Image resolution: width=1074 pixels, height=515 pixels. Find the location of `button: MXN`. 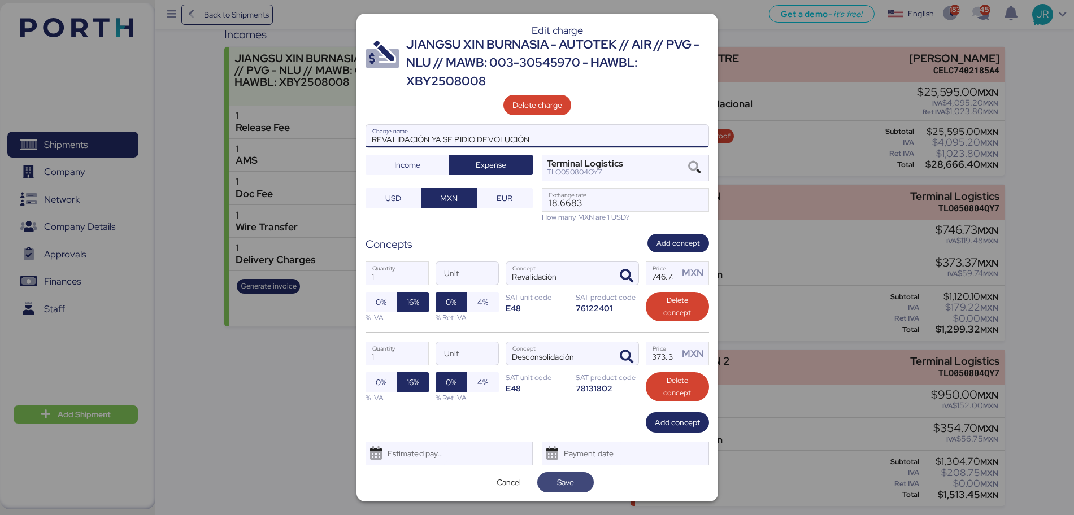

button: MXN is located at coordinates (449, 198).